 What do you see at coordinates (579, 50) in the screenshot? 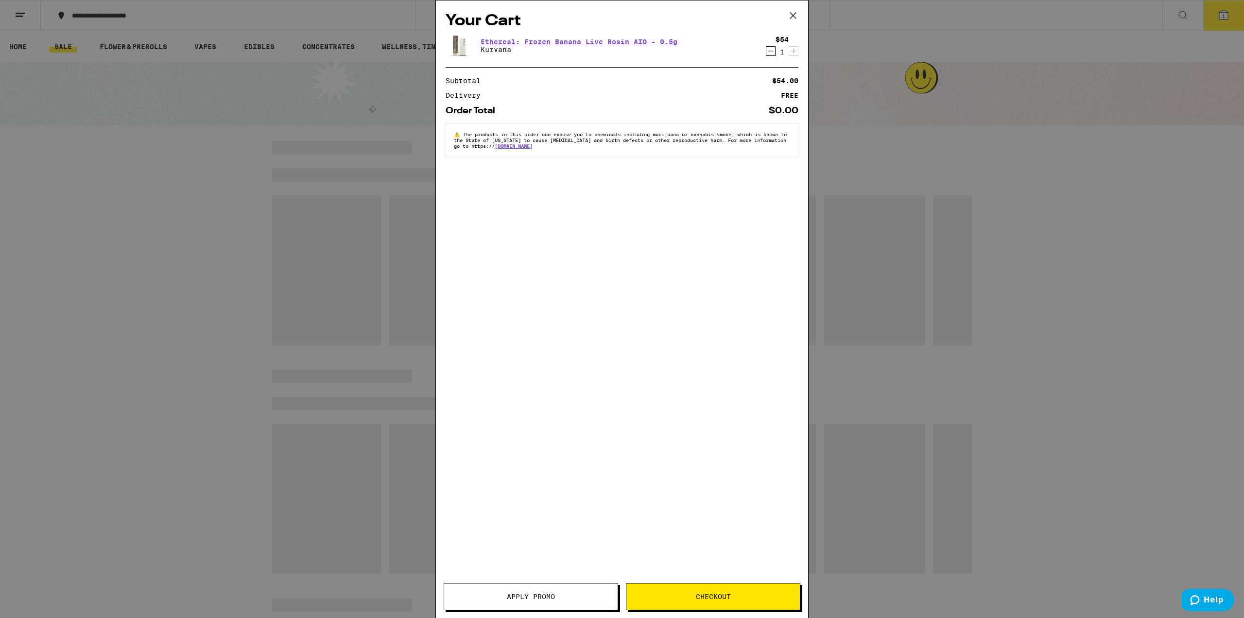
I see `p: Kurvana` at bounding box center [579, 50].